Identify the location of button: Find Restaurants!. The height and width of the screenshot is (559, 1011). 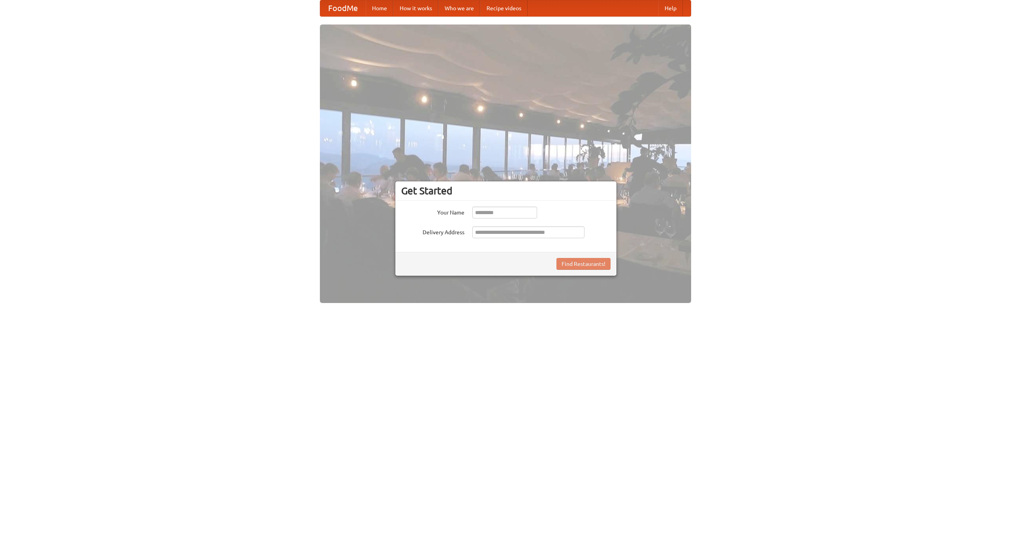
(583, 264).